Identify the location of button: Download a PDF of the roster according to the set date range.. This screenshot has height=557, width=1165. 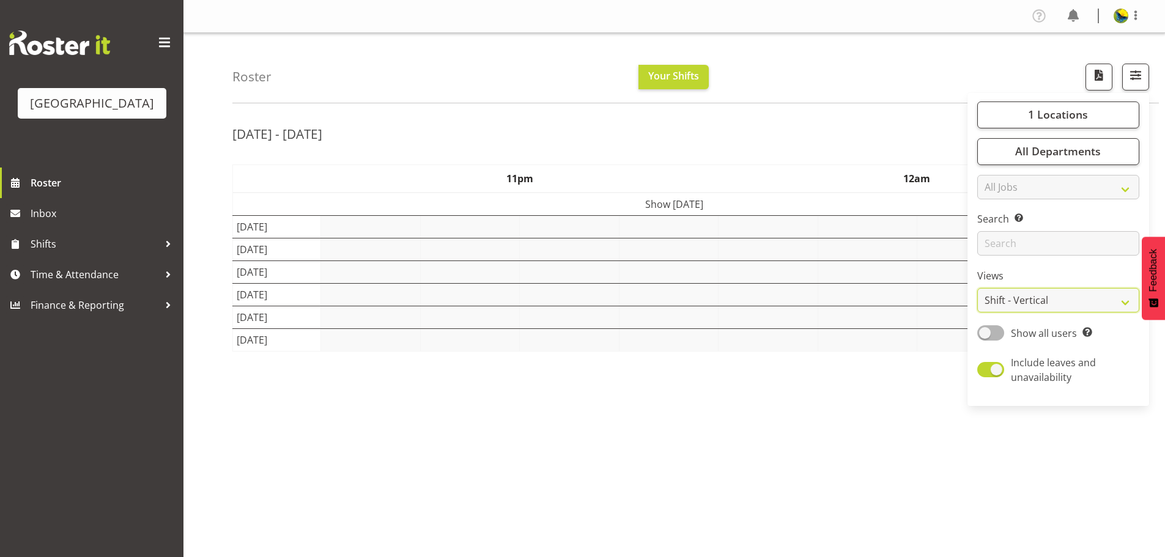
(1099, 77).